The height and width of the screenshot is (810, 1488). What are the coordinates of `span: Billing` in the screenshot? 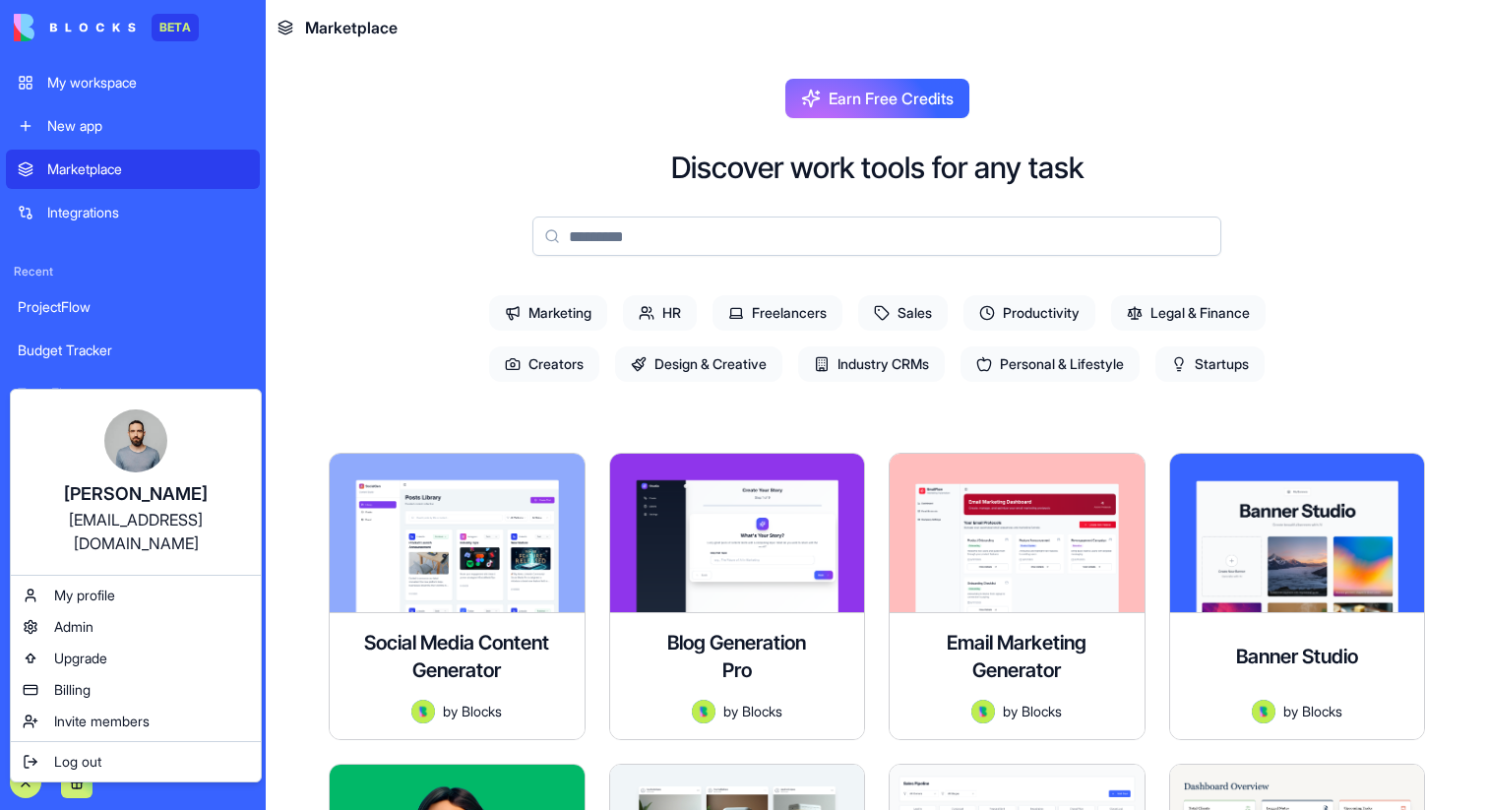 It's located at (72, 690).